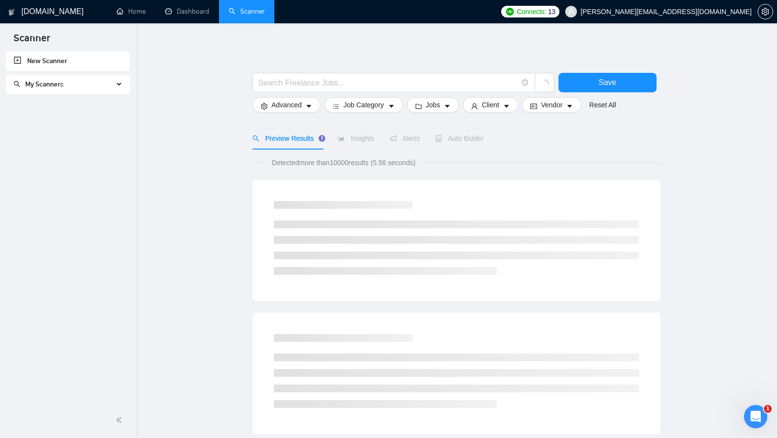  Describe the element at coordinates (322, 138) in the screenshot. I see `div: Tooltip anchor` at that location.